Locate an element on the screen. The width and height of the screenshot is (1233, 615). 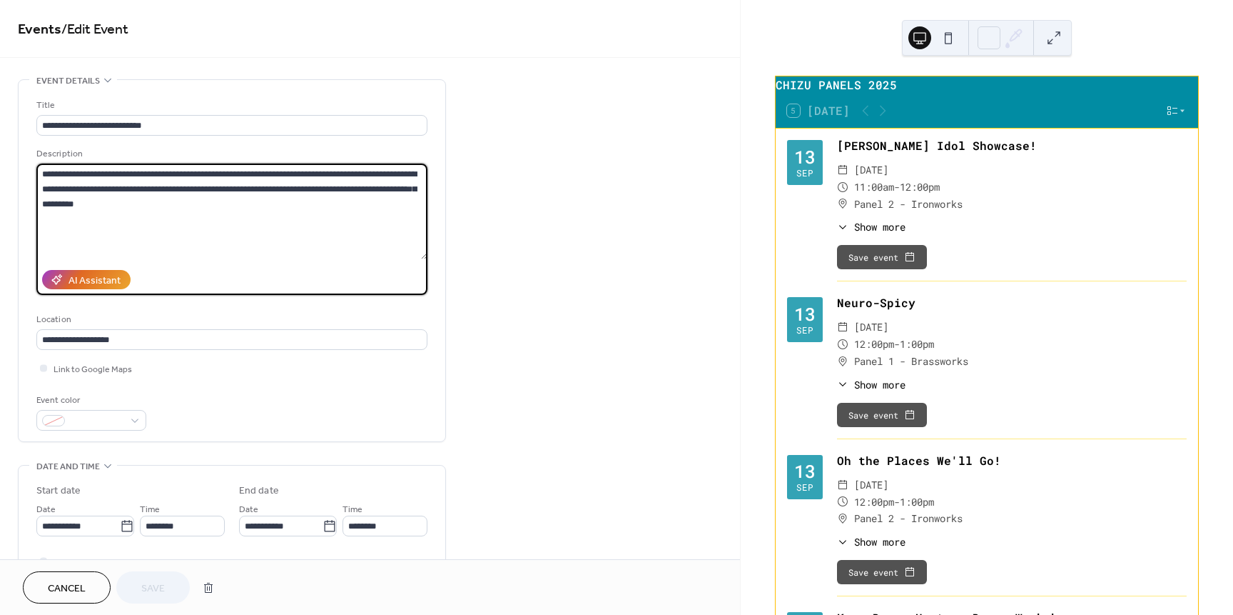
span: Cancel is located at coordinates (66, 588).